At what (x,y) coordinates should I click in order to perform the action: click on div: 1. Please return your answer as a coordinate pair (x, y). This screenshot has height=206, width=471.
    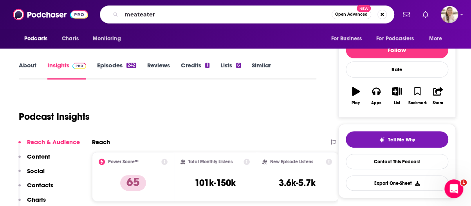
    Looking at the image, I should click on (207, 65).